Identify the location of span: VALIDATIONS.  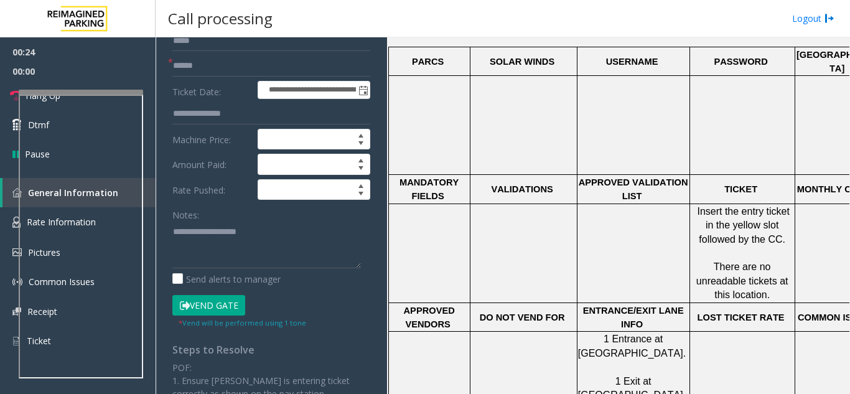
(521, 189).